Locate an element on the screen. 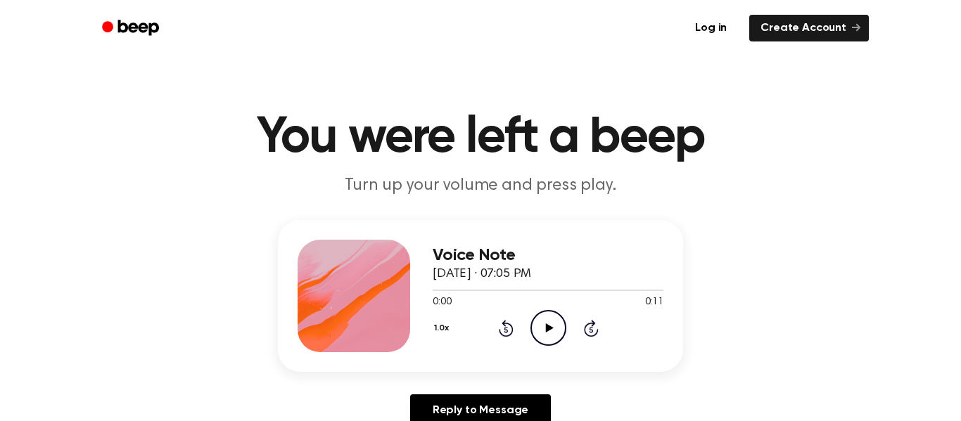  a: Beep is located at coordinates (132, 28).